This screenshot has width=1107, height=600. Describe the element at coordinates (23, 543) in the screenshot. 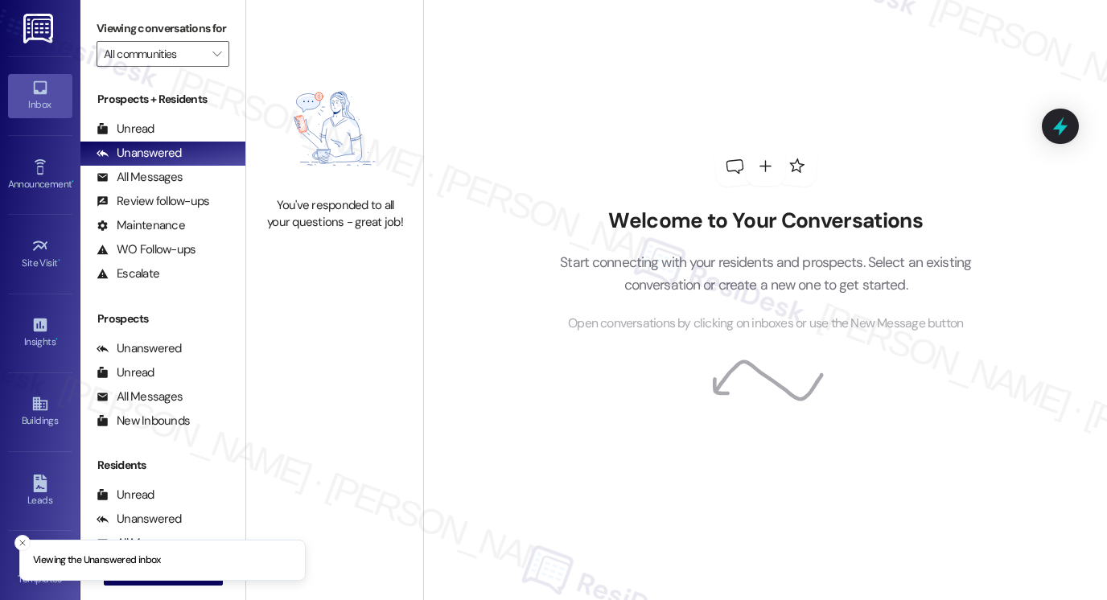

I see `button: Close toast` at that location.